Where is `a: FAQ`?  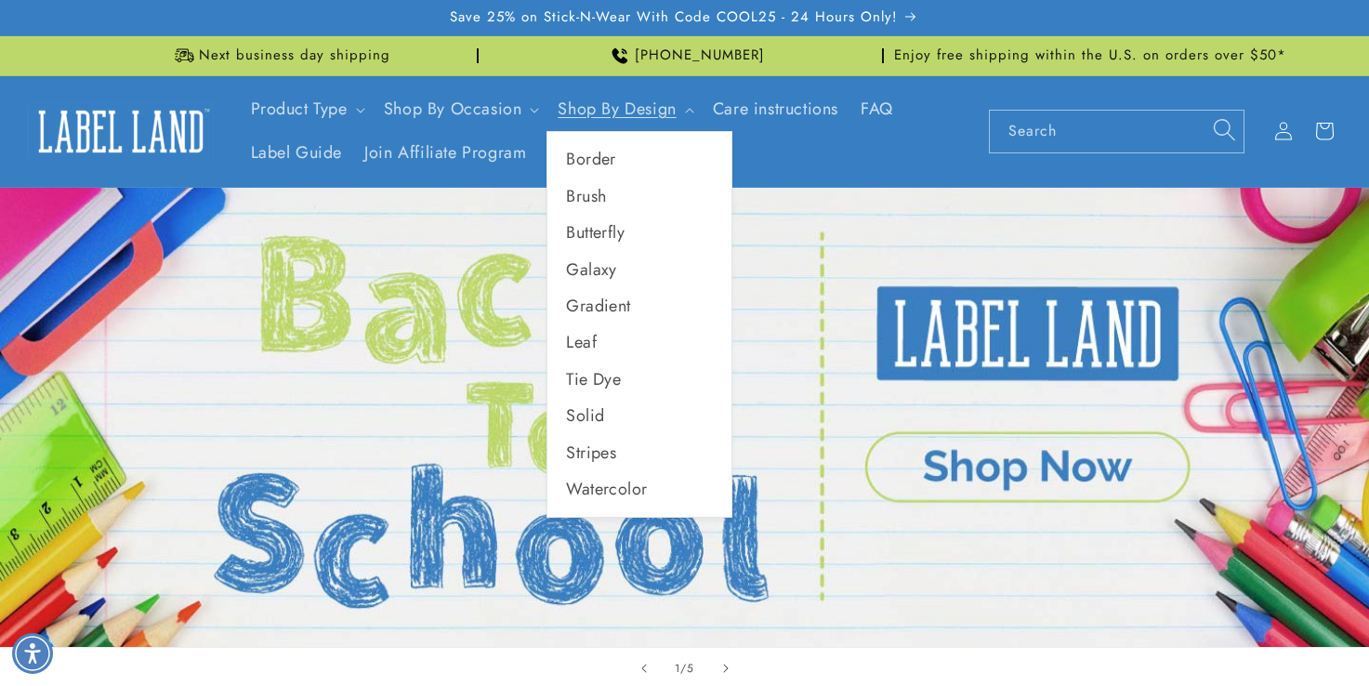
a: FAQ is located at coordinates (876, 109).